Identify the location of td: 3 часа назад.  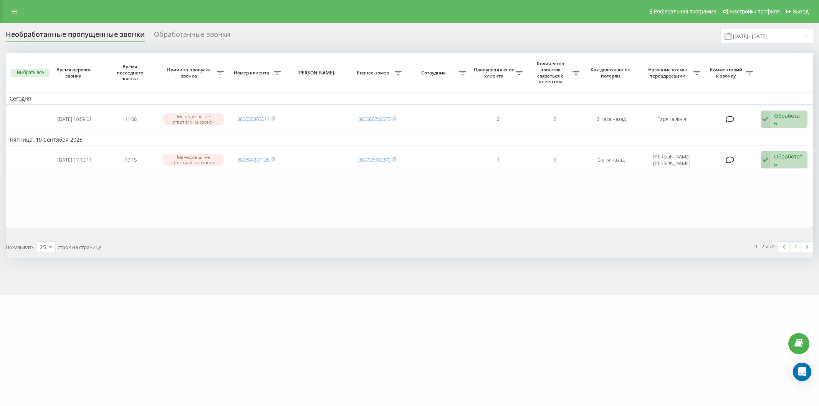
(611, 119).